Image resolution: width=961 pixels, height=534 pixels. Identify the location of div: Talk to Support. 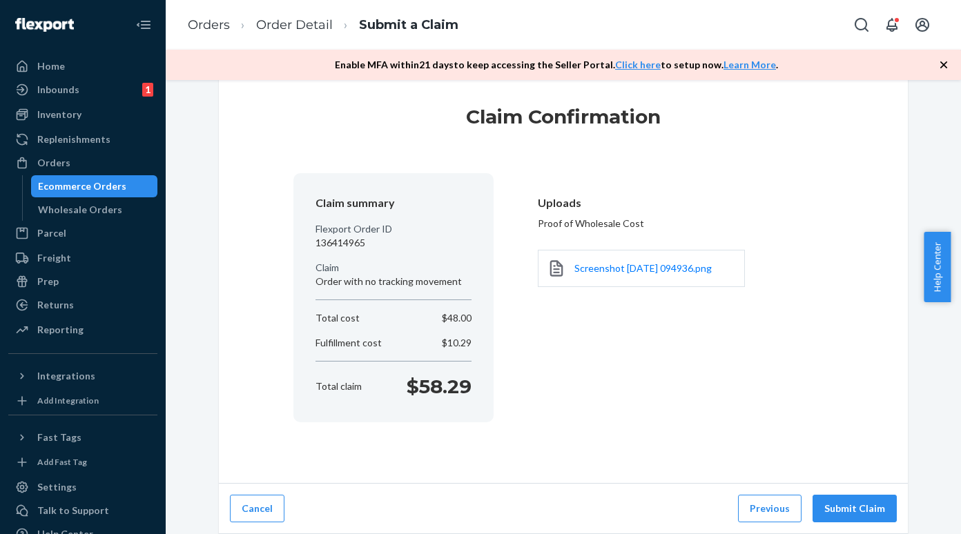
(73, 511).